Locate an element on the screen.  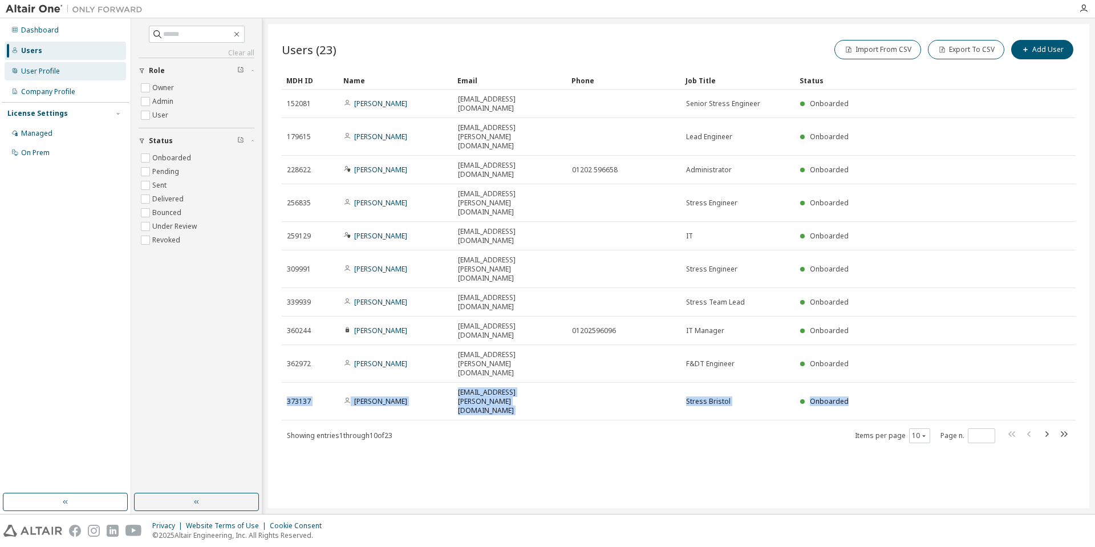
span: Status is located at coordinates (161, 141).